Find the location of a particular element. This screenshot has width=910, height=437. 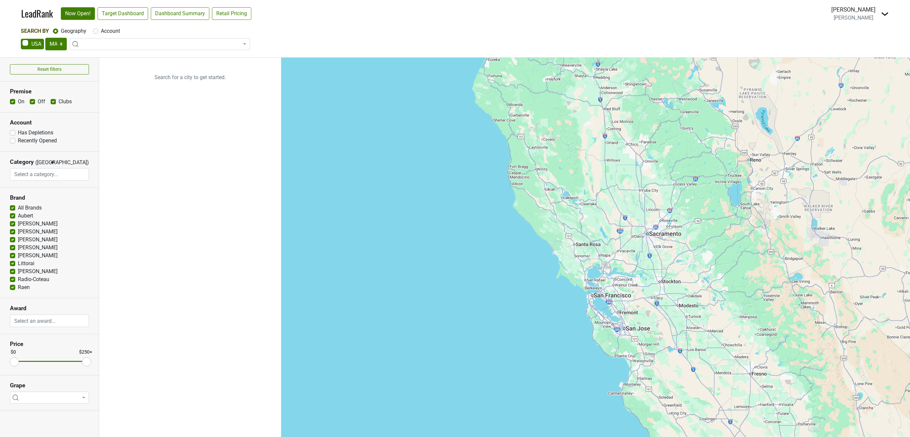

h3: Premise is located at coordinates (49, 91).